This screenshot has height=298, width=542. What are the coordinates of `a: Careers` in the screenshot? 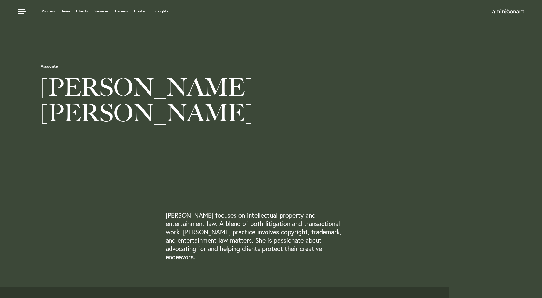 It's located at (122, 11).